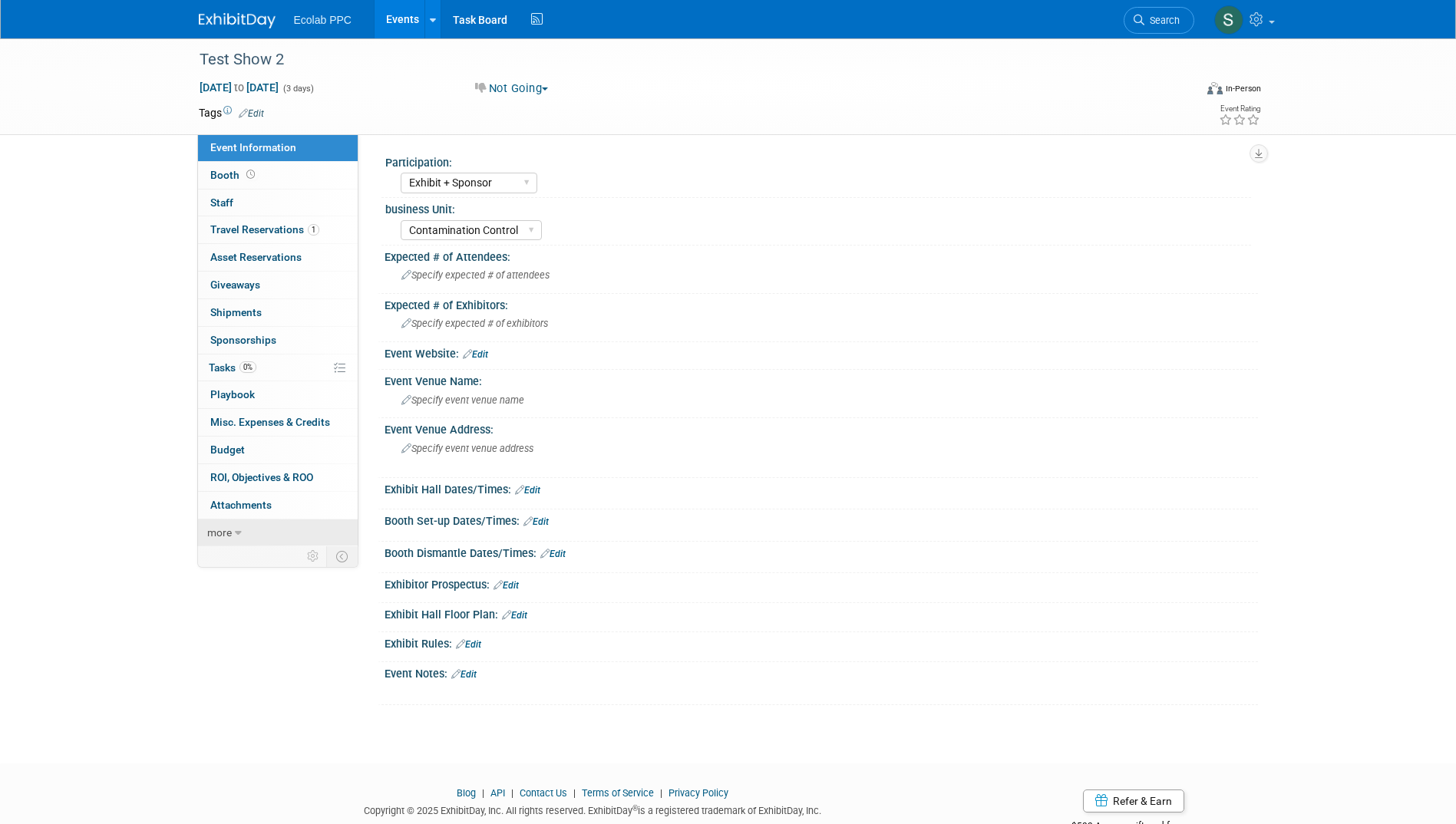  What do you see at coordinates (233, 368) in the screenshot?
I see `span: Tasks` at bounding box center [233, 368].